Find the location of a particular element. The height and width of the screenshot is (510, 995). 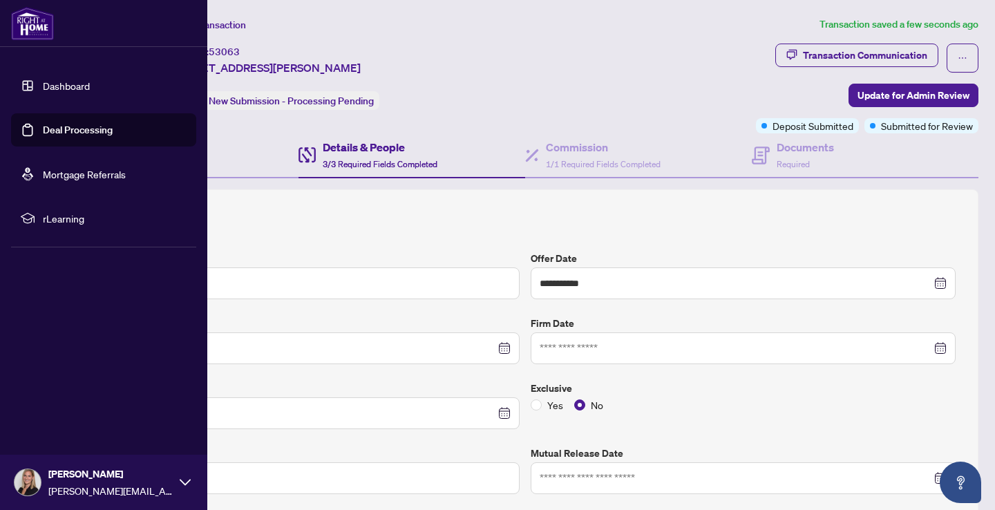

h4: Details & People is located at coordinates (380, 147).